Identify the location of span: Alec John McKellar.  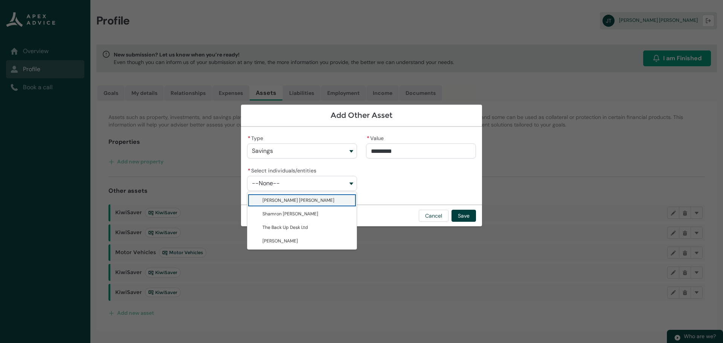
(298, 200).